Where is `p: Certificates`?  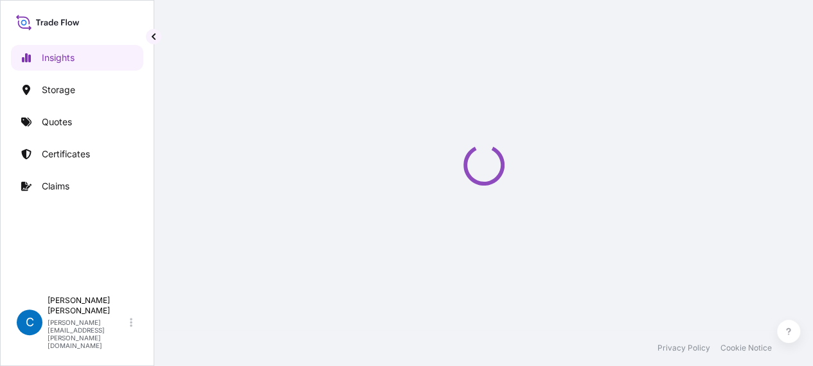 p: Certificates is located at coordinates (66, 154).